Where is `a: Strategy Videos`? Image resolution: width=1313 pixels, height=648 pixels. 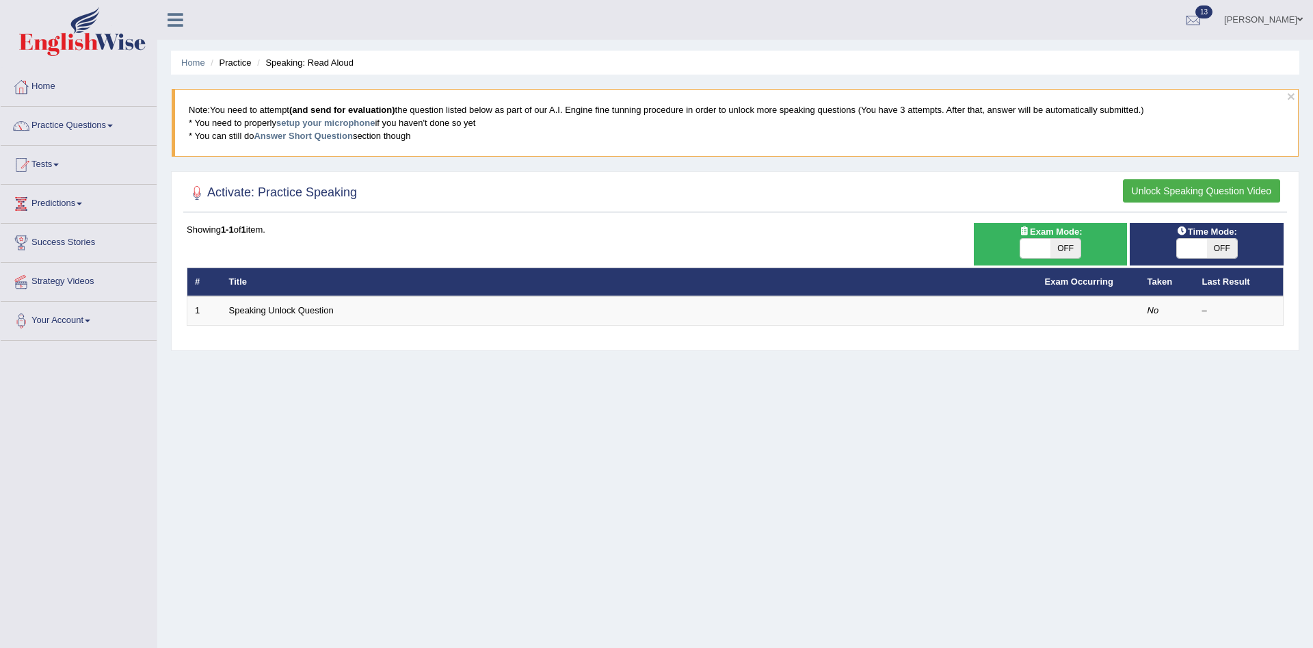 a: Strategy Videos is located at coordinates (79, 280).